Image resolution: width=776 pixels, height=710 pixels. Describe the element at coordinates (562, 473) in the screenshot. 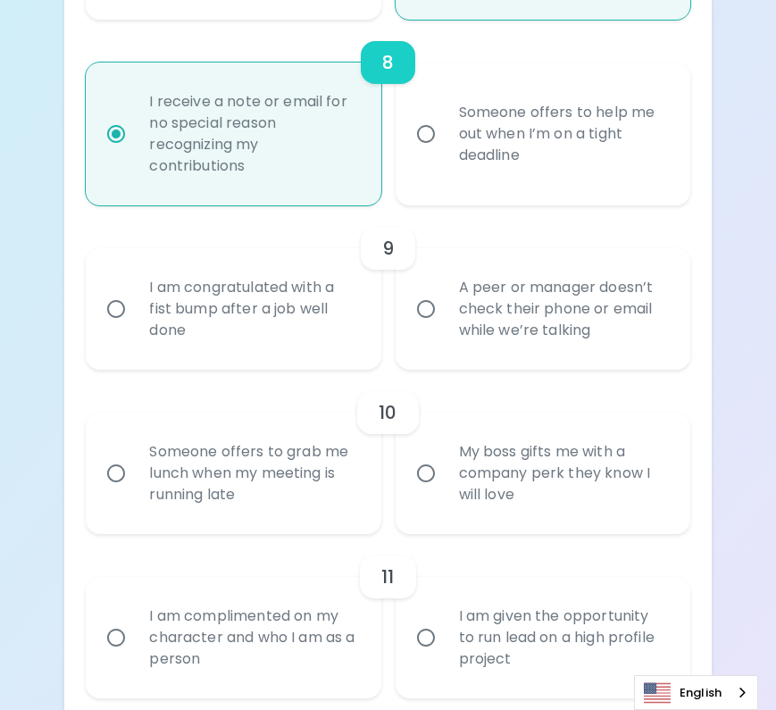

I see `div: My boss gifts me with a company perk they know I will love` at that location.